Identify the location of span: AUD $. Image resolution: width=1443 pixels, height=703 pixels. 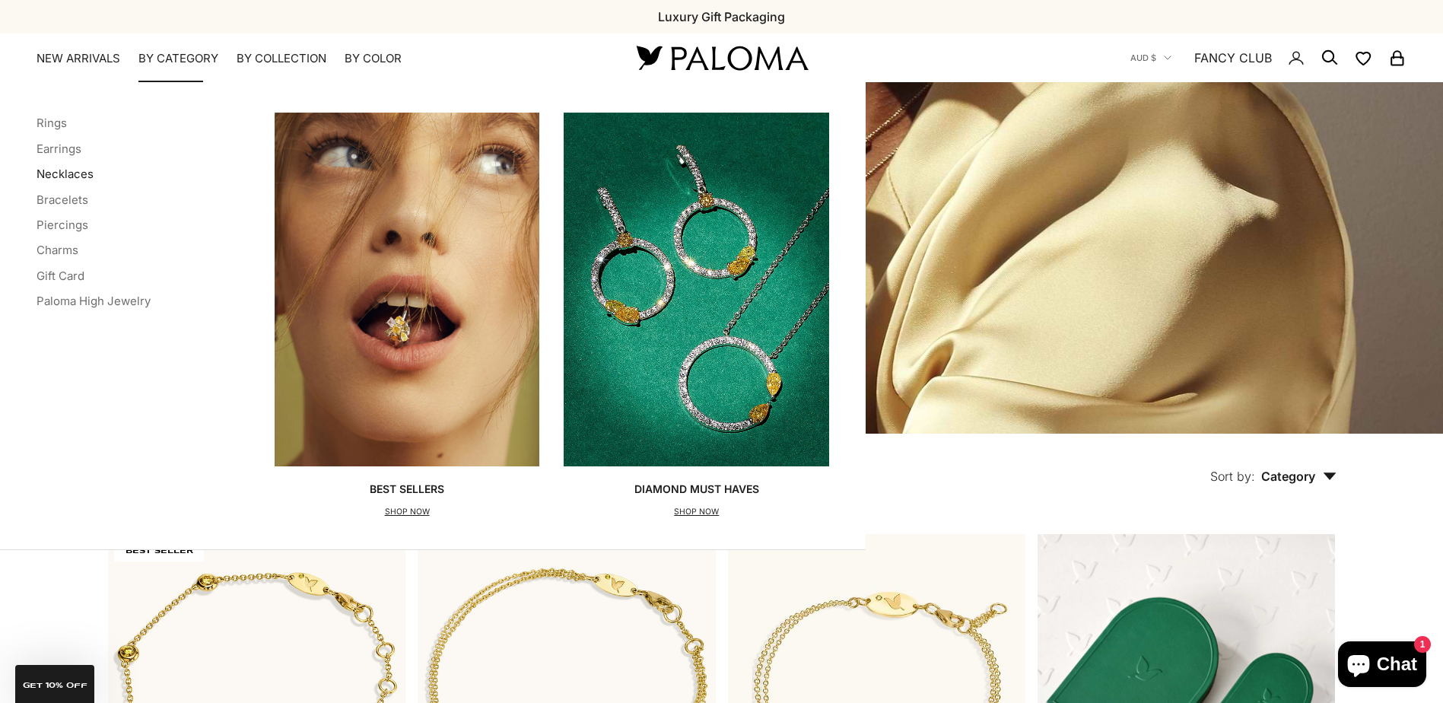
(1143, 58).